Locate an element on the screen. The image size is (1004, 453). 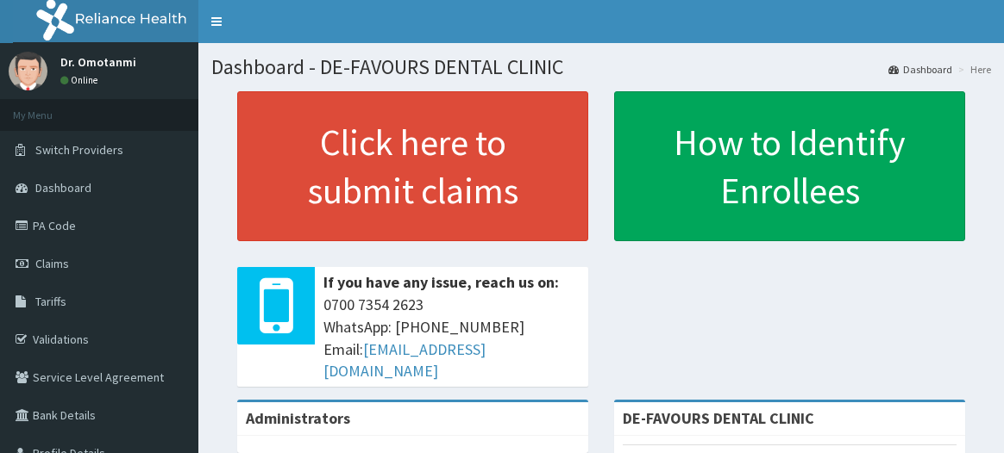
a: Online is located at coordinates (81, 80).